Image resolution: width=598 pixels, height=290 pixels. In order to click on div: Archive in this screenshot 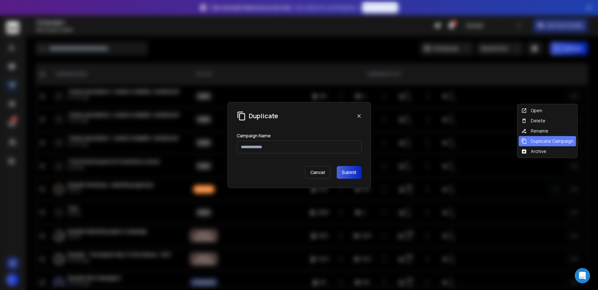, I will do `click(534, 151)`.